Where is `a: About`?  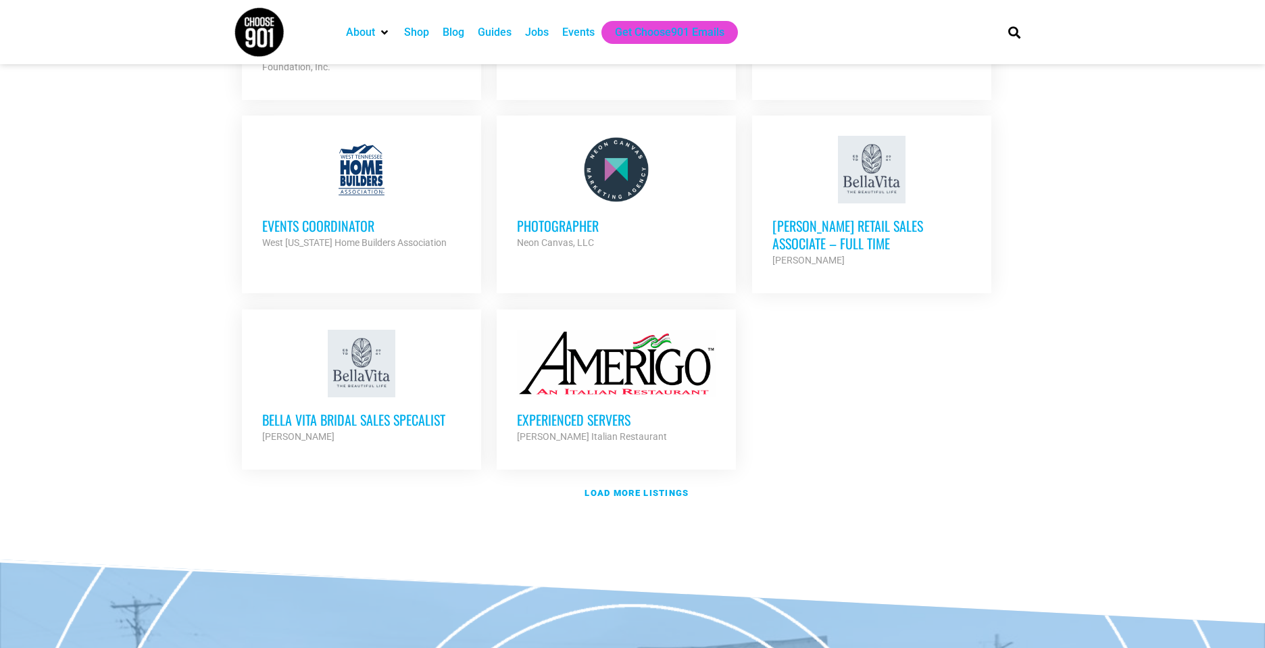 a: About is located at coordinates (360, 32).